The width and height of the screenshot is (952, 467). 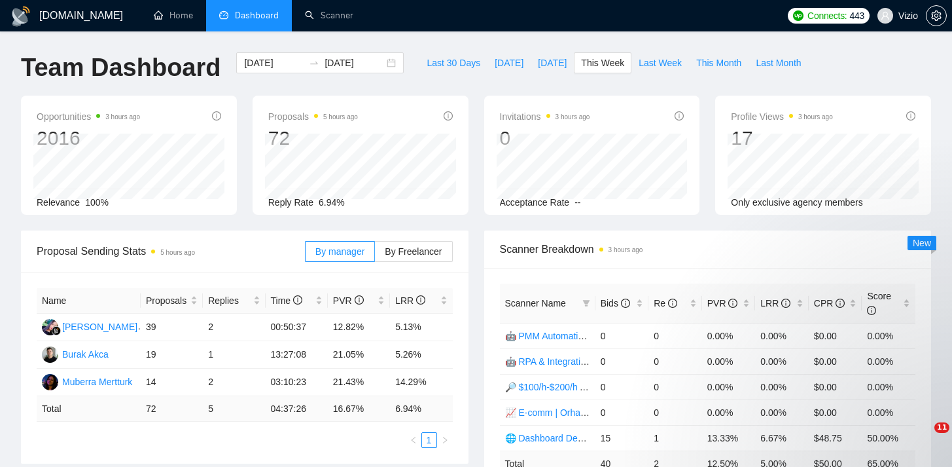 What do you see at coordinates (274, 63) in the screenshot?
I see `input: Start date` at bounding box center [274, 63].